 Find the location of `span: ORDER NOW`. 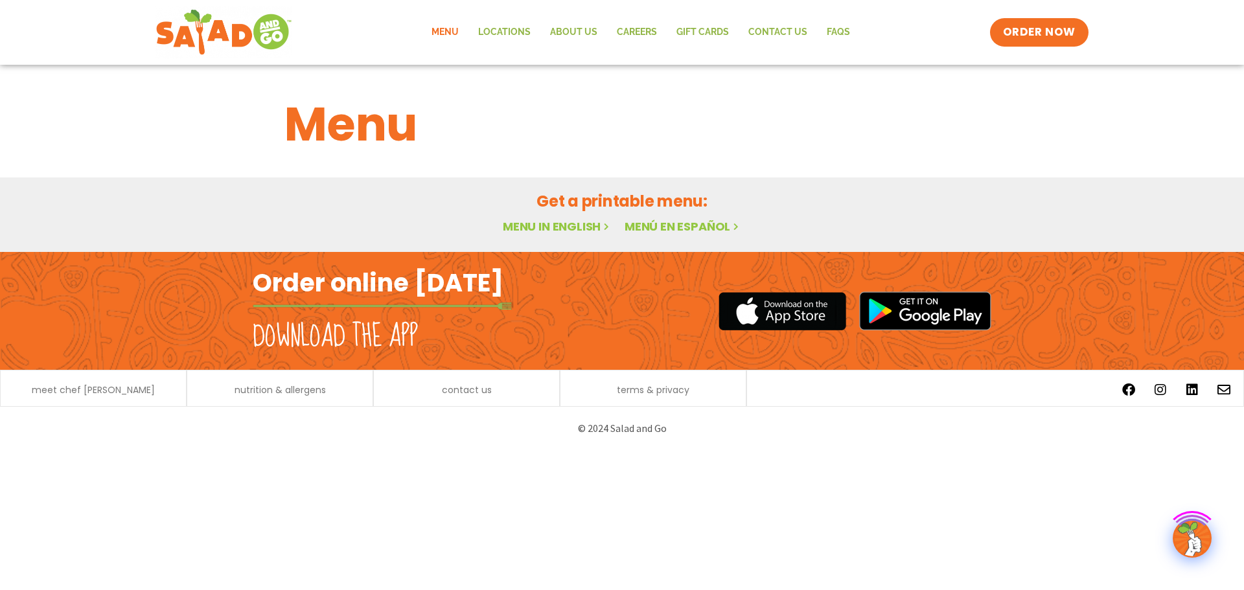

span: ORDER NOW is located at coordinates (1039, 32).